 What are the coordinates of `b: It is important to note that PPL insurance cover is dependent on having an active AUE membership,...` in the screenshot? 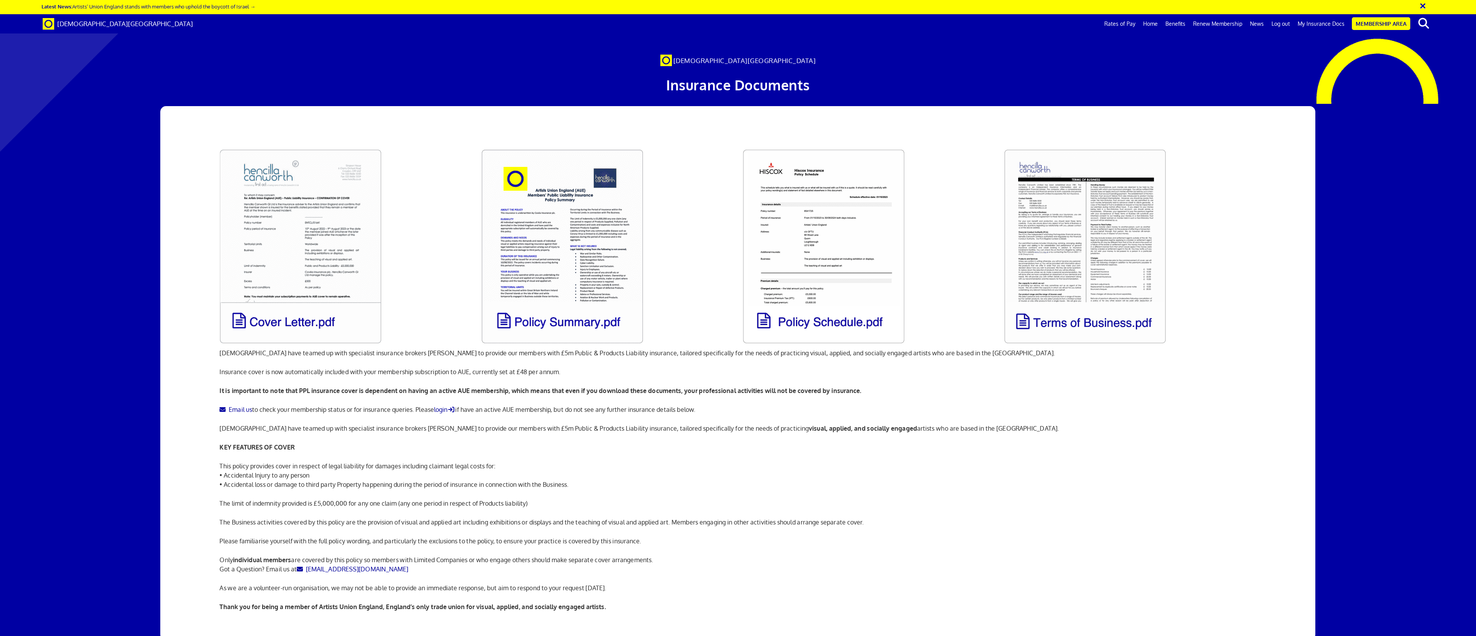 It's located at (540, 390).